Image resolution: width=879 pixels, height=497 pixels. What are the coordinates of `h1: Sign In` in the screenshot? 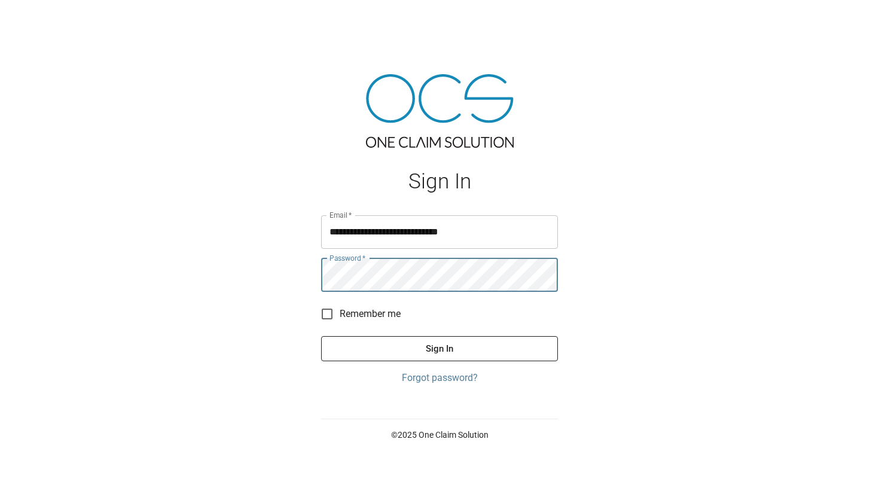 It's located at (440, 181).